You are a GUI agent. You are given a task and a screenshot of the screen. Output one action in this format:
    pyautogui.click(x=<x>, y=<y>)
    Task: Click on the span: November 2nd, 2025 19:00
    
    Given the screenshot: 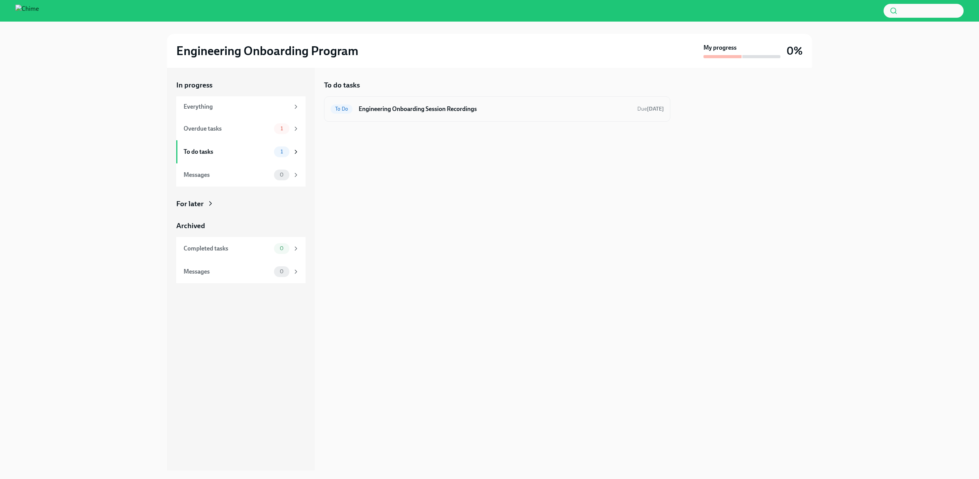 What is the action you would take?
    pyautogui.click(x=651, y=109)
    